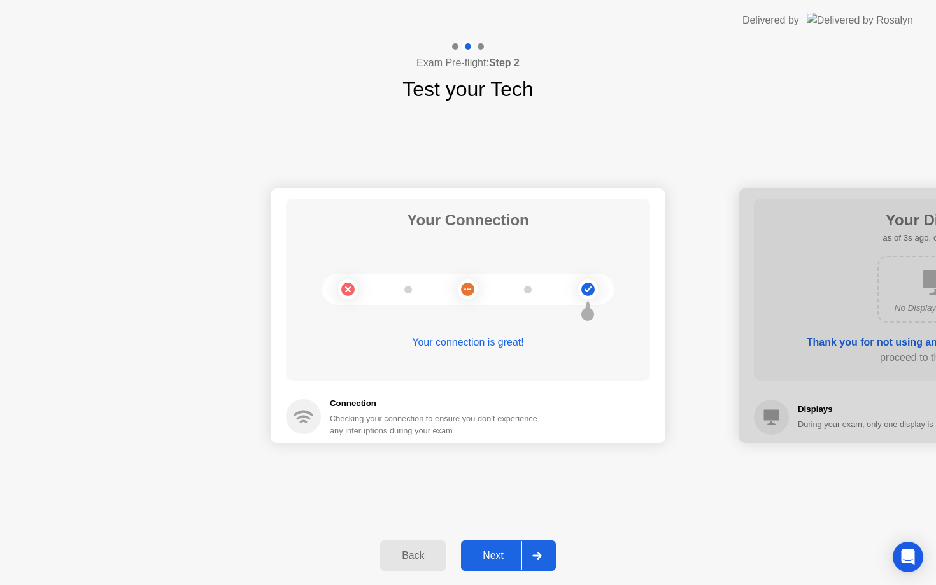  What do you see at coordinates (508, 556) in the screenshot?
I see `button: Next` at bounding box center [508, 556].